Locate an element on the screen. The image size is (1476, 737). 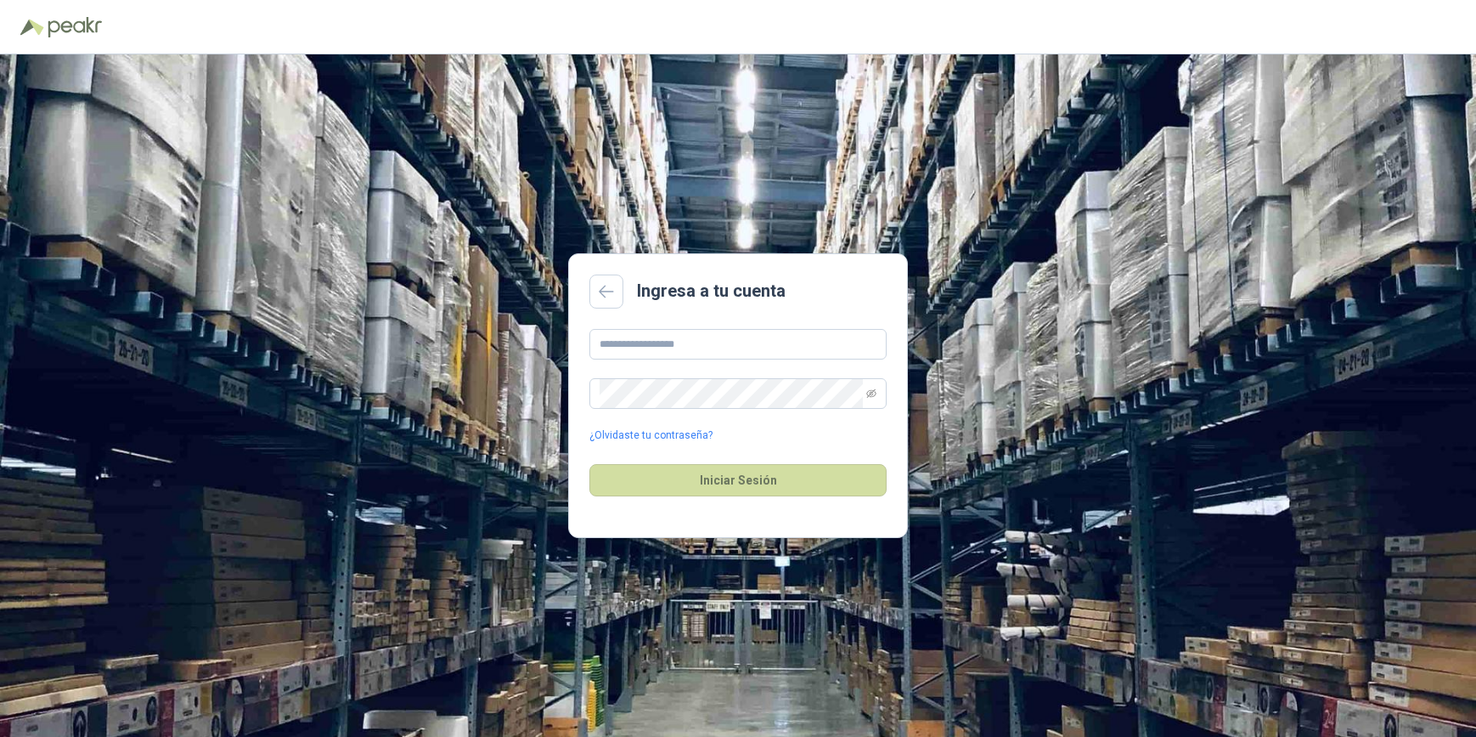
span: eye-invisible is located at coordinates (872, 393).